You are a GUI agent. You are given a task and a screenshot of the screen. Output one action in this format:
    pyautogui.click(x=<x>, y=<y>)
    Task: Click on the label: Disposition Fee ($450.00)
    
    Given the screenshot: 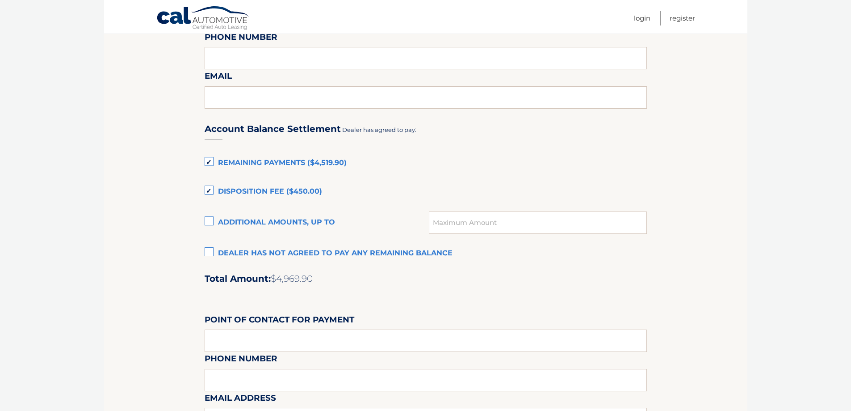 What is the action you would take?
    pyautogui.click(x=426, y=192)
    